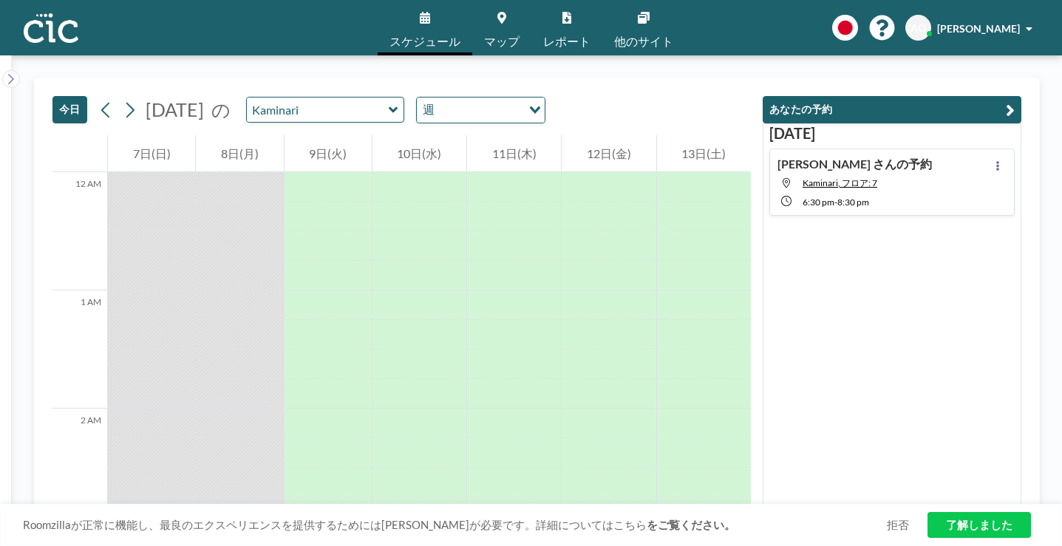  Describe the element at coordinates (80, 350) in the screenshot. I see `div: 1 AM` at that location.